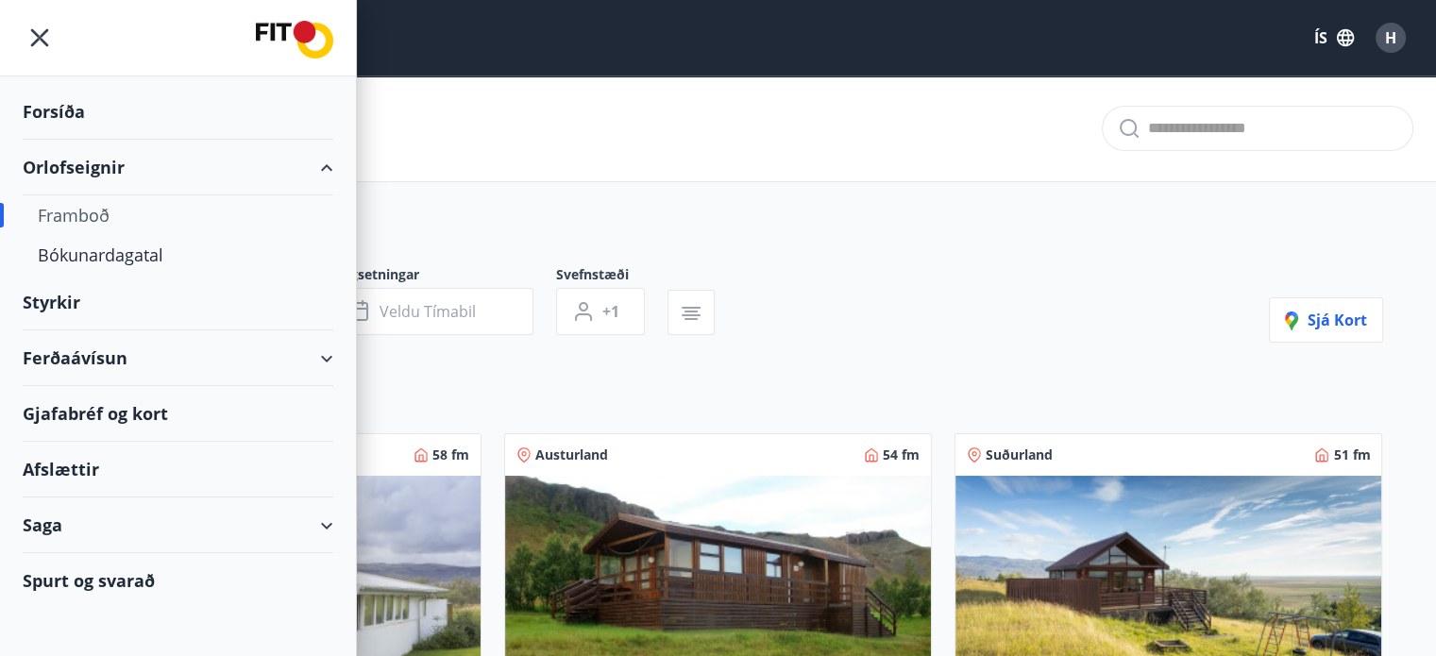 Image resolution: width=1436 pixels, height=656 pixels. Describe the element at coordinates (611, 312) in the screenshot. I see `span: +1` at that location.